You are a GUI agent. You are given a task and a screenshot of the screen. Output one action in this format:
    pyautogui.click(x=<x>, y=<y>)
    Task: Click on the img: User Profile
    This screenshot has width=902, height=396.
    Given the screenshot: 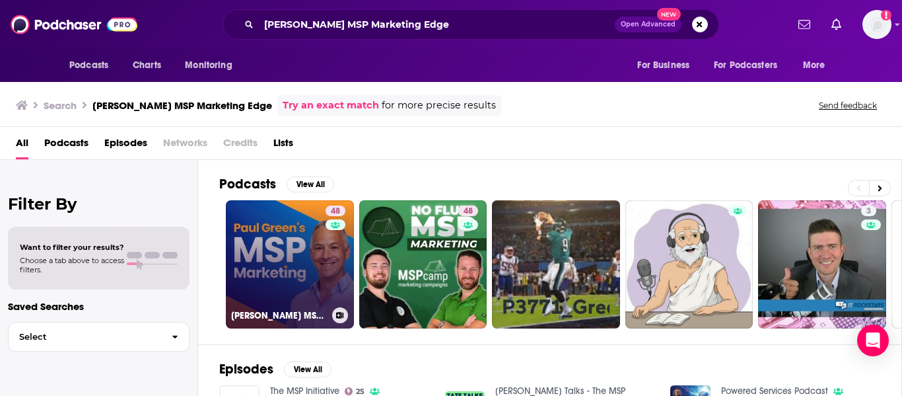 What is the action you would take?
    pyautogui.click(x=877, y=24)
    